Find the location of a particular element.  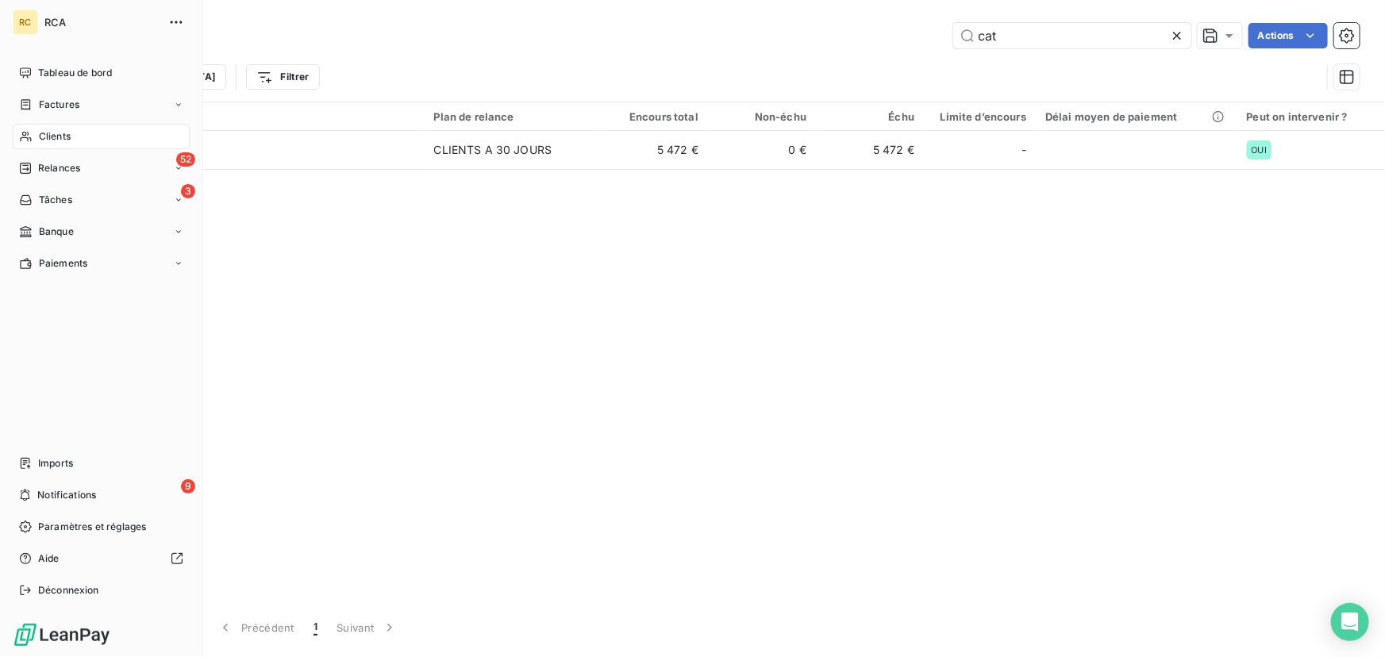

div: Non-échu is located at coordinates (762, 117).